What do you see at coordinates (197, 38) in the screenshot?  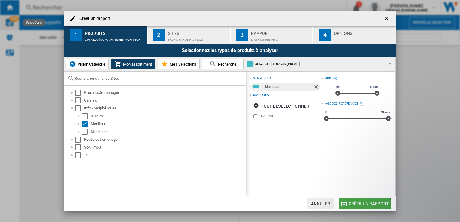 I see `div: Profil par défaut (32)` at bounding box center [197, 38].